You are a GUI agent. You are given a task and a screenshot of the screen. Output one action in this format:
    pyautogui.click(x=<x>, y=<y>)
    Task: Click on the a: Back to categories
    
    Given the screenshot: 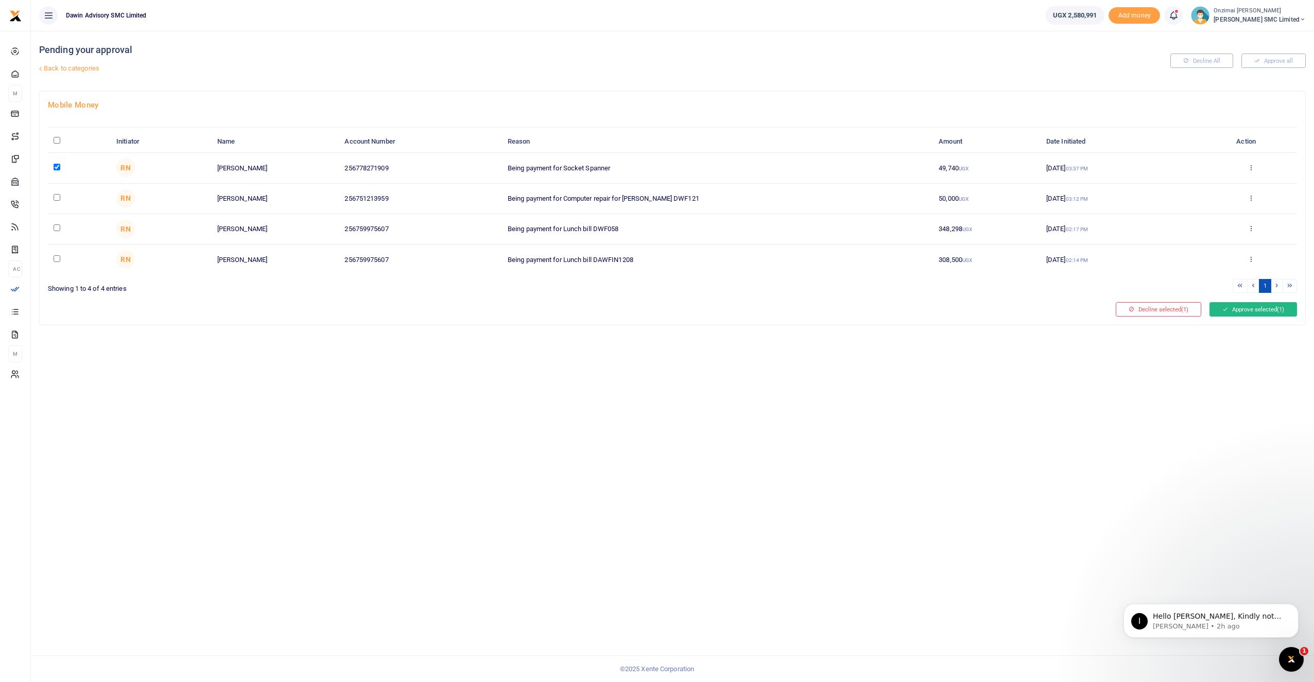 What is the action you would take?
    pyautogui.click(x=459, y=69)
    